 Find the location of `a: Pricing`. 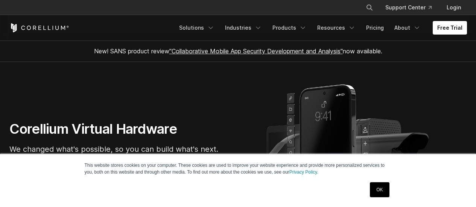

a: Pricing is located at coordinates (375, 28).